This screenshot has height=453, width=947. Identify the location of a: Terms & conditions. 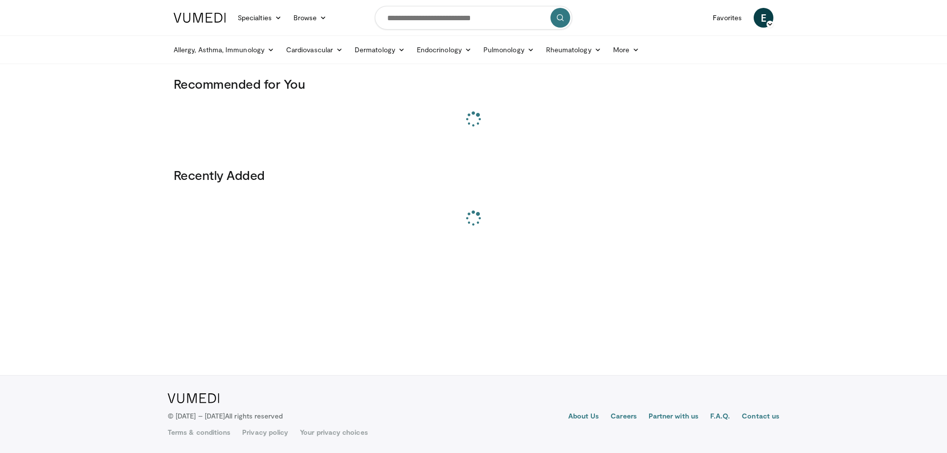
(199, 432).